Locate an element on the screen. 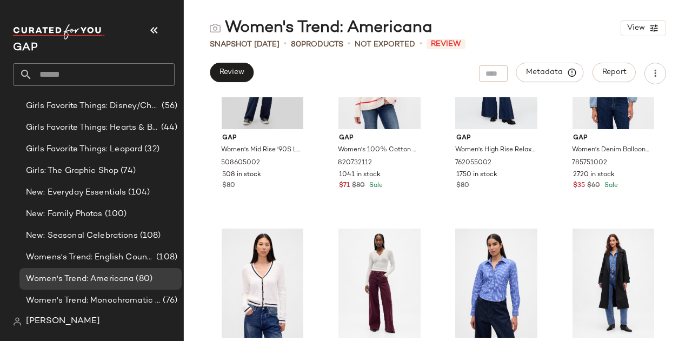 This screenshot has width=692, height=341. span: 80 is located at coordinates (296, 44).